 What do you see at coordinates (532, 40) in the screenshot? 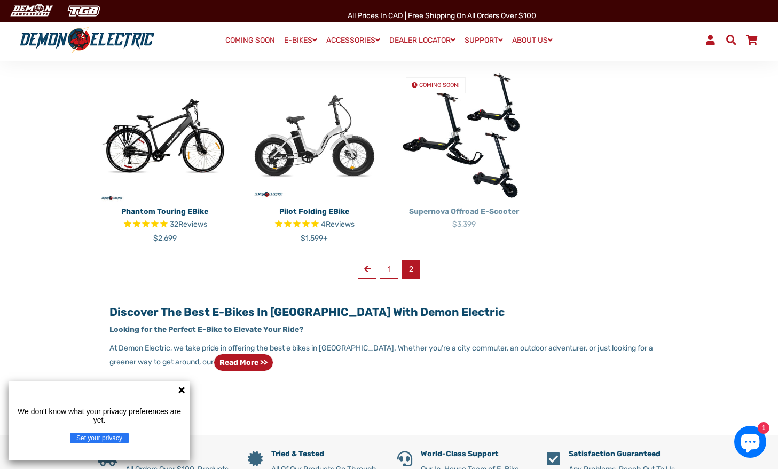
I see `a: ABOUT US` at bounding box center [532, 40].